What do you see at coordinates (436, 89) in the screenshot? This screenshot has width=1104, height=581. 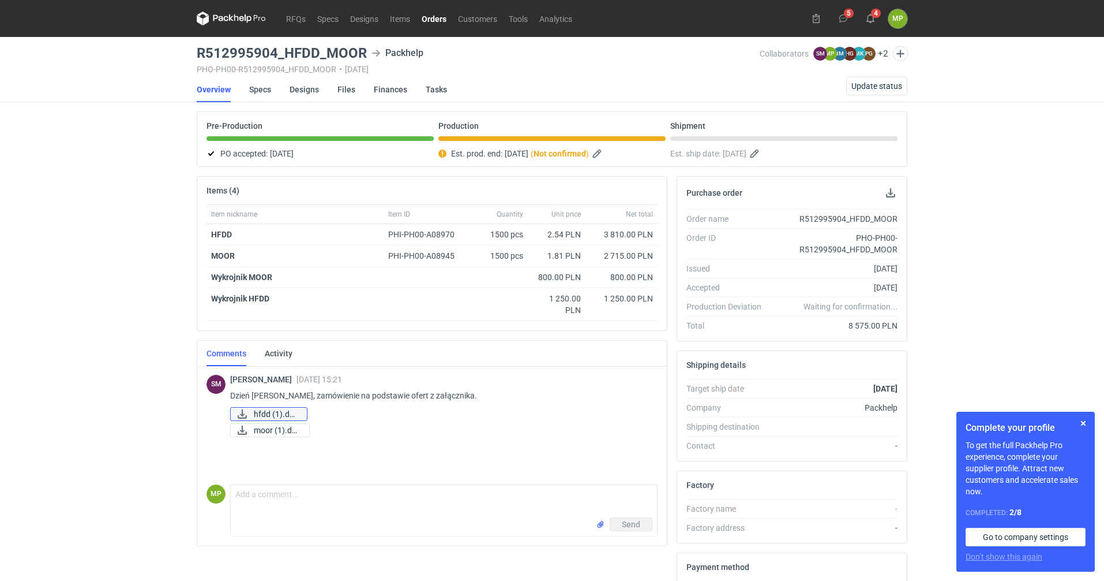 I see `a: Tasks` at bounding box center [436, 89].